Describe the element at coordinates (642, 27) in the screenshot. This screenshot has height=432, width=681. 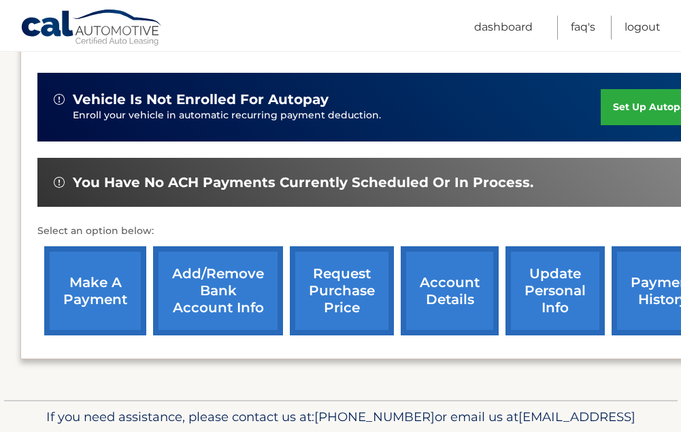
I see `a: Logout` at that location.